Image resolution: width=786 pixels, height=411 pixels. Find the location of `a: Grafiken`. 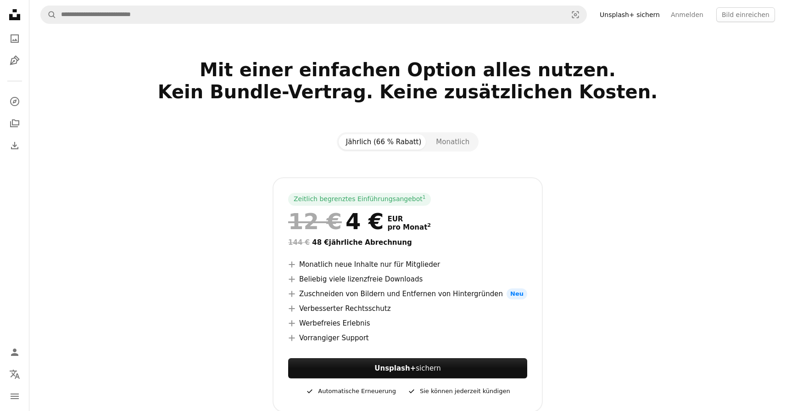

a: Grafiken is located at coordinates (15, 61).